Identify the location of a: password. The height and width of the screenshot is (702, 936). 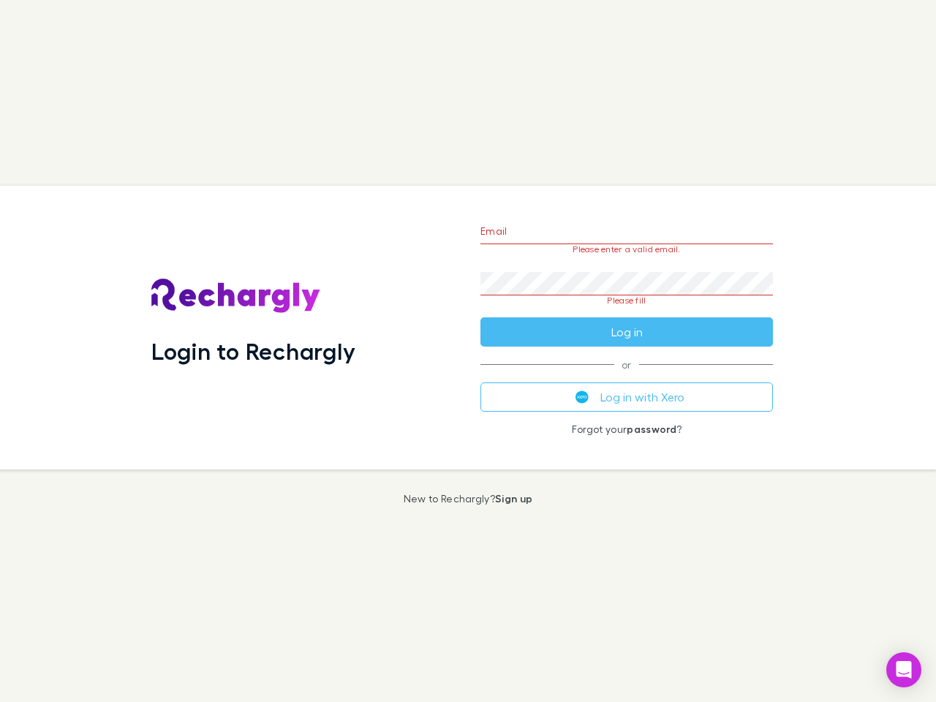
(651, 428).